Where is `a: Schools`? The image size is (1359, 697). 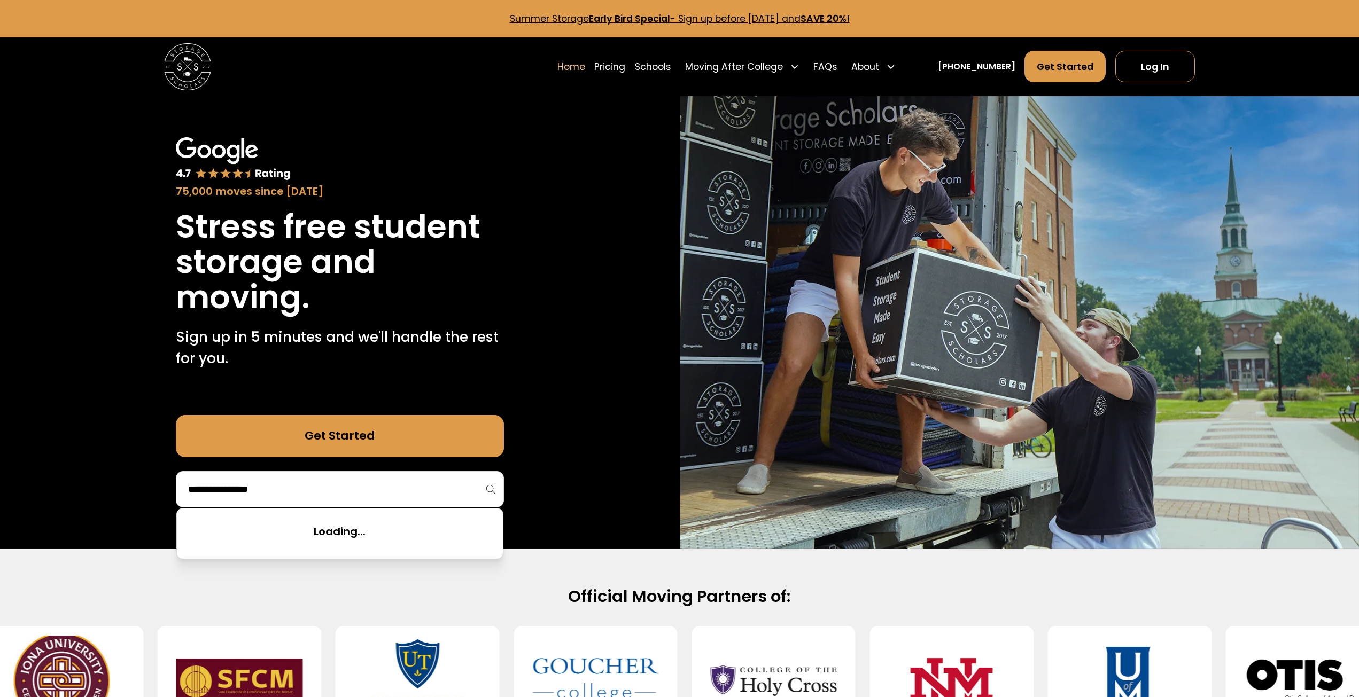
a: Schools is located at coordinates (653, 66).